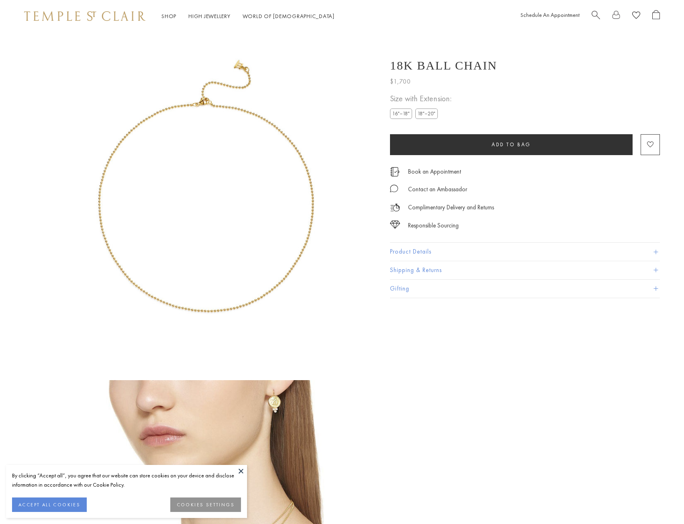 The height and width of the screenshot is (524, 684). I want to click on span: Add to bag, so click(511, 144).